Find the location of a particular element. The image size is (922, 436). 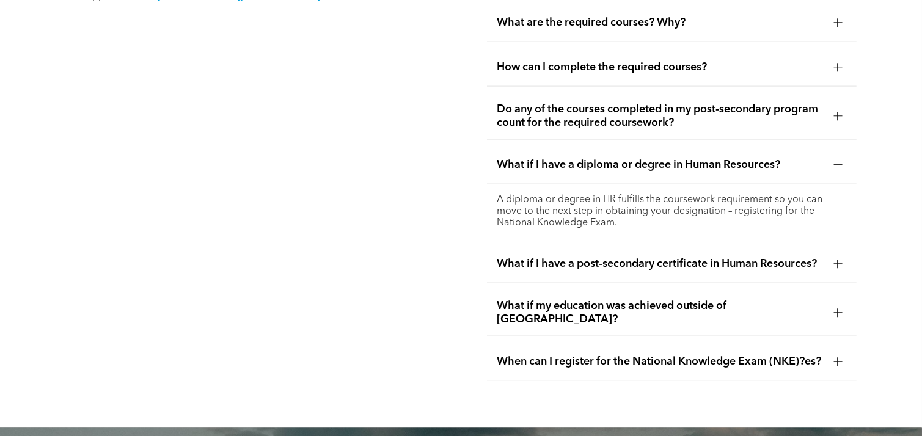

span: When can I register for the National Knowledge Exam (NKE)?es? is located at coordinates (660, 362).